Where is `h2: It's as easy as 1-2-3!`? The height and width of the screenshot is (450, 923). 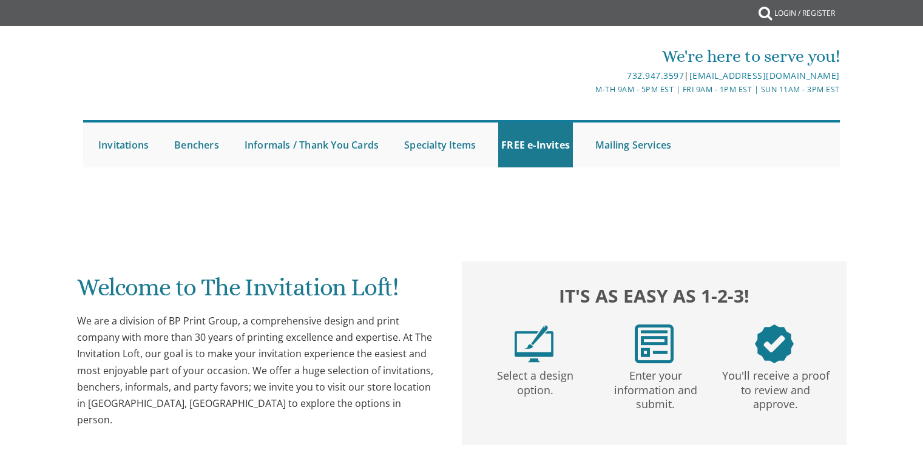 h2: It's as easy as 1-2-3! is located at coordinates (654, 296).